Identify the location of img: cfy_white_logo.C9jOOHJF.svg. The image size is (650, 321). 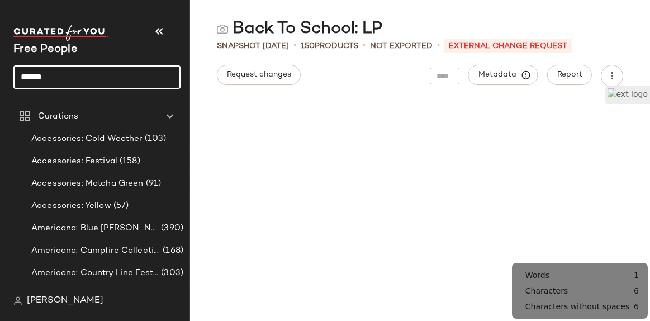
(61, 33).